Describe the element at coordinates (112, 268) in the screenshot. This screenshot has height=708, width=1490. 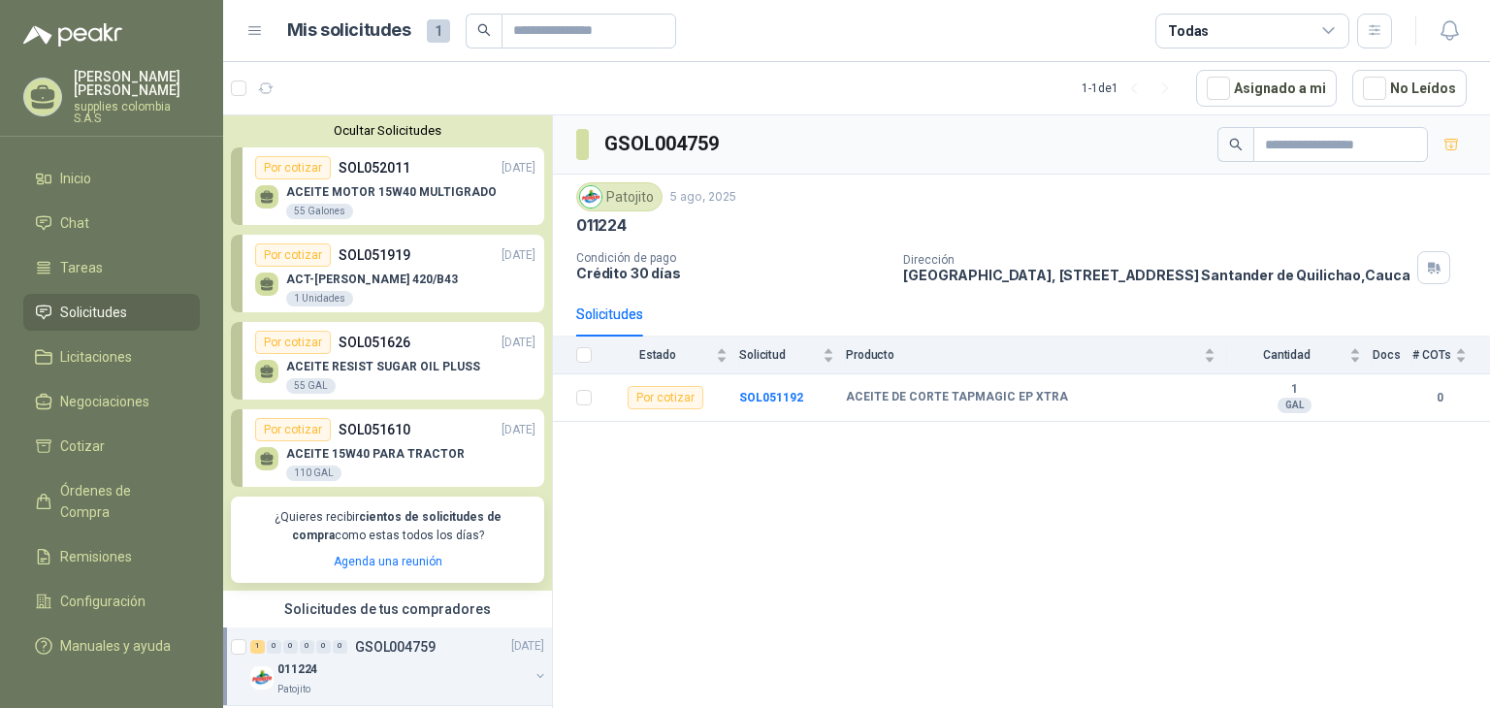
I see `a: Tareas` at that location.